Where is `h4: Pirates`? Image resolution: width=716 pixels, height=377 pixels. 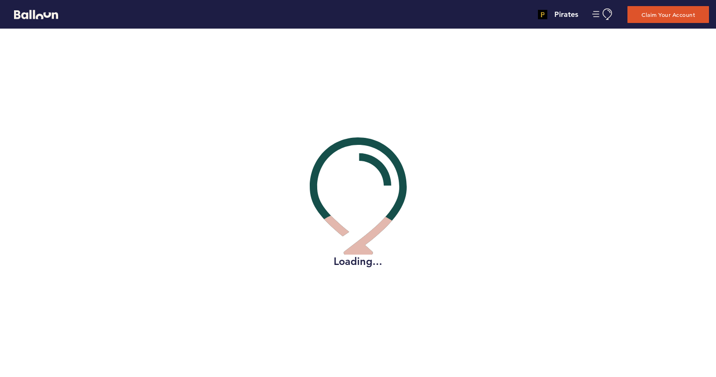 h4: Pirates is located at coordinates (566, 15).